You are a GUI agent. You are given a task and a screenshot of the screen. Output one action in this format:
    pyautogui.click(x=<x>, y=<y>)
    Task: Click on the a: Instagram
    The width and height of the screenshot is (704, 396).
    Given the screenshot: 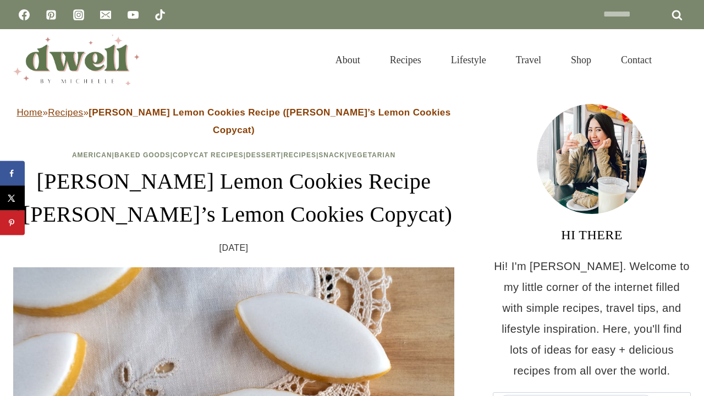 What is the action you would take?
    pyautogui.click(x=79, y=15)
    